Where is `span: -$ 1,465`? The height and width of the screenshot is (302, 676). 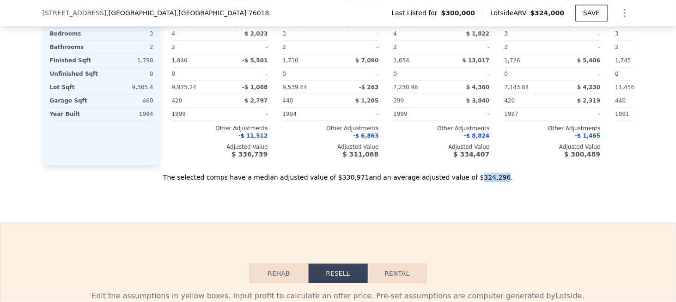
span: -$ 1,465 is located at coordinates (587, 136).